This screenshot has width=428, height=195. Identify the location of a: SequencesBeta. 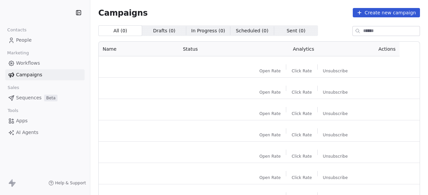
(45, 98).